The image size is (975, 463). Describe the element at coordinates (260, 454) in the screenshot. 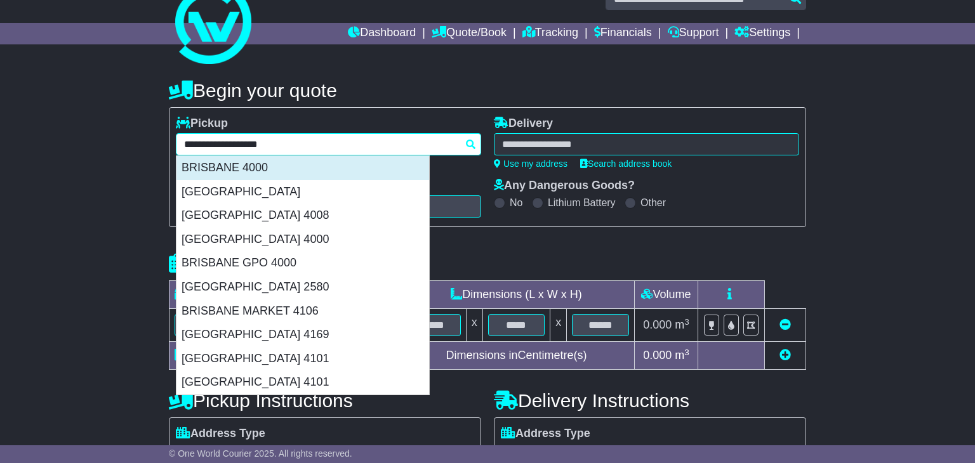

I see `span: © One World Courier 2025. All rights reserved.` at that location.